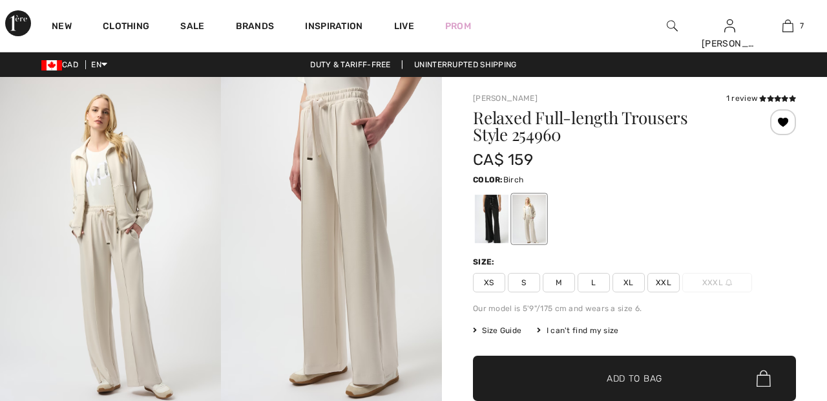 The height and width of the screenshot is (401, 827). I want to click on div: I can't find my size, so click(578, 330).